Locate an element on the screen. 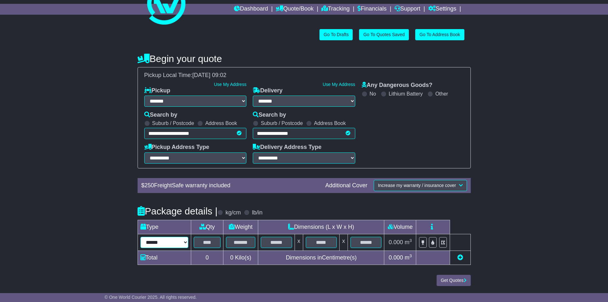 This screenshot has width=608, height=302. label: Delivery Address Type is located at coordinates (287, 147).